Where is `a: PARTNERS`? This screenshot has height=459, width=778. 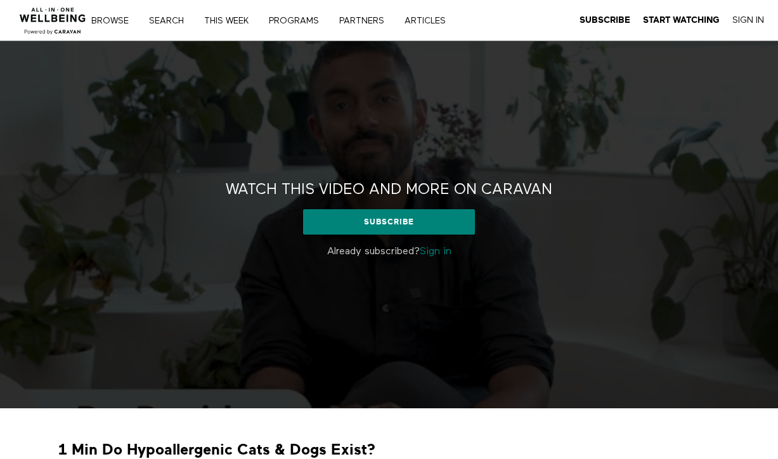
a: PARTNERS is located at coordinates (366, 21).